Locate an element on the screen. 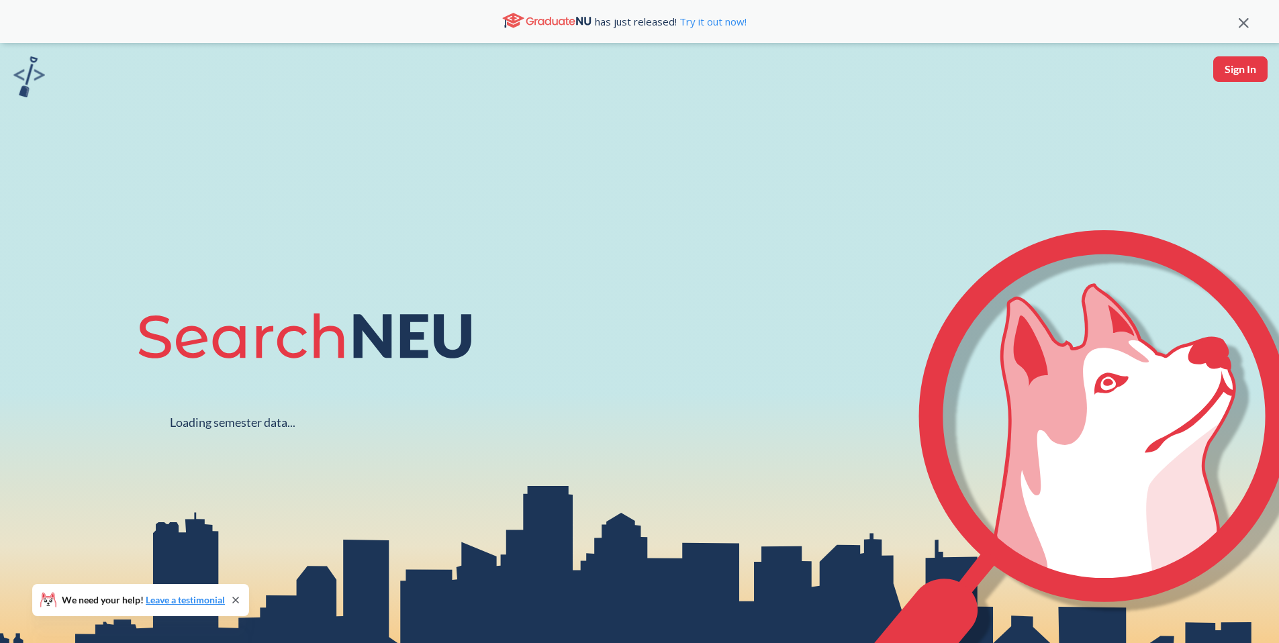  a: Leave a testimonial is located at coordinates (185, 599).